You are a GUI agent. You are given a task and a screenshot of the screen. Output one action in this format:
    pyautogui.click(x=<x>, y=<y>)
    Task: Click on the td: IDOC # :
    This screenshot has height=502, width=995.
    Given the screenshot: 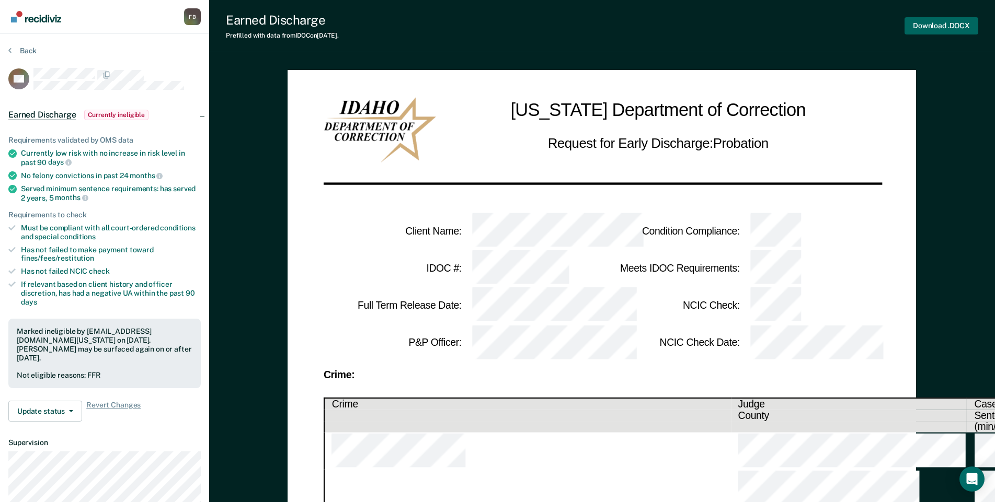 What is the action you would take?
    pyautogui.click(x=393, y=268)
    